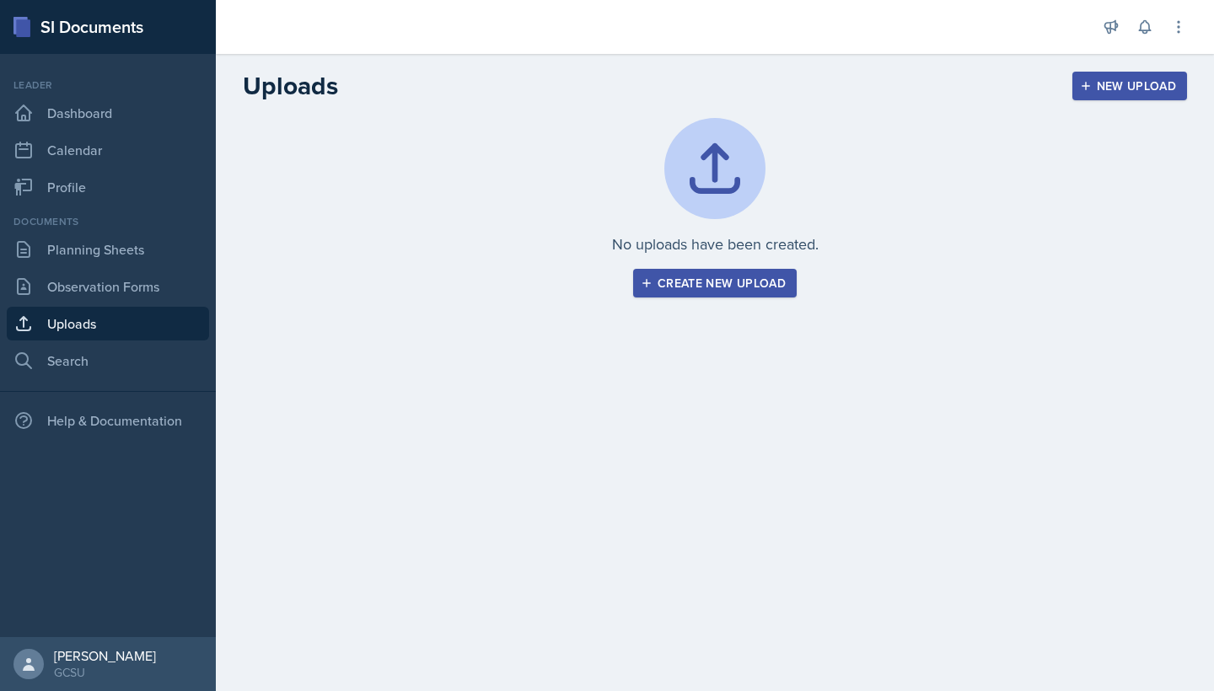 Image resolution: width=1214 pixels, height=691 pixels. Describe the element at coordinates (715, 244) in the screenshot. I see `p: No uploads have been created.` at that location.